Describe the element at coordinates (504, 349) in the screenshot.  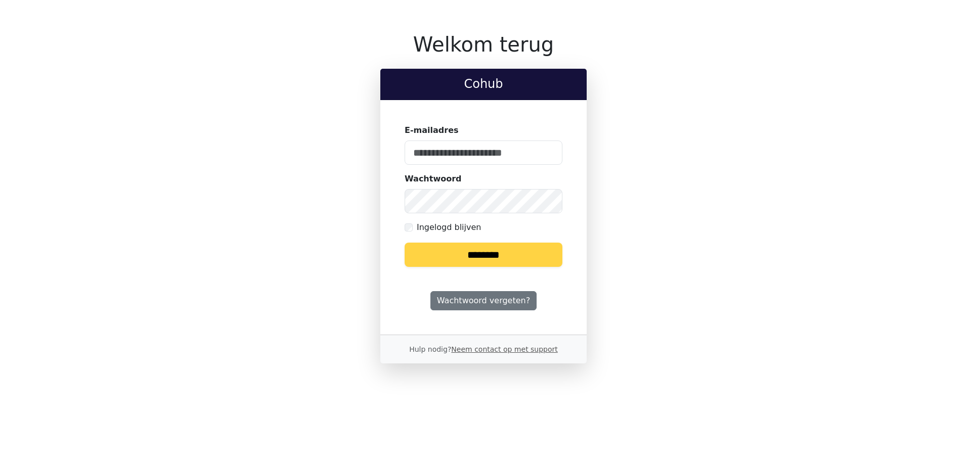
I see `a: Neem contact op met support` at that location.